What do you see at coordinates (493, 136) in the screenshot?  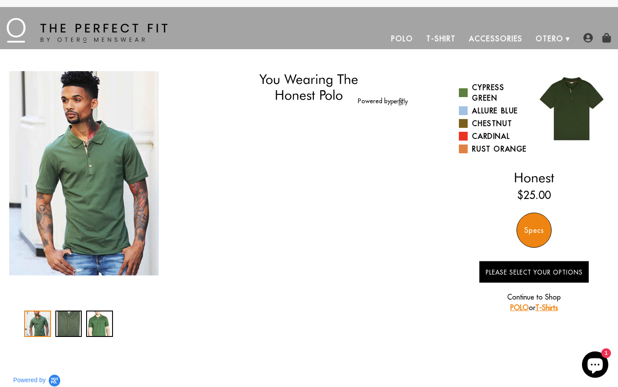 I see `a: Cardinal` at bounding box center [493, 136].